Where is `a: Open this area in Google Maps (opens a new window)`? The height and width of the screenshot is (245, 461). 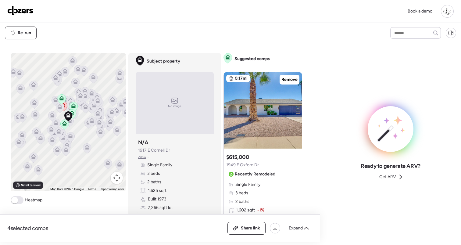
a: Open this area in Google Maps (opens a new window) is located at coordinates (22, 187).